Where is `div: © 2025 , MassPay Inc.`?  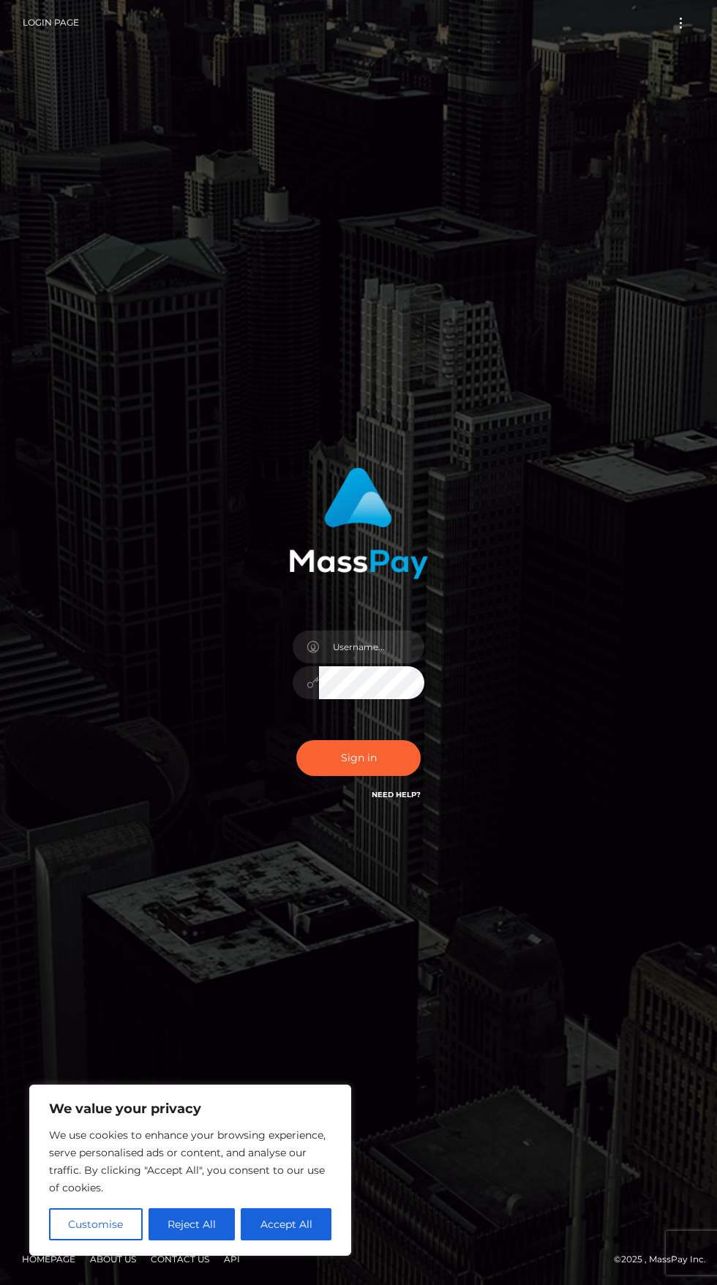 div: © 2025 , MassPay Inc. is located at coordinates (358, 1259).